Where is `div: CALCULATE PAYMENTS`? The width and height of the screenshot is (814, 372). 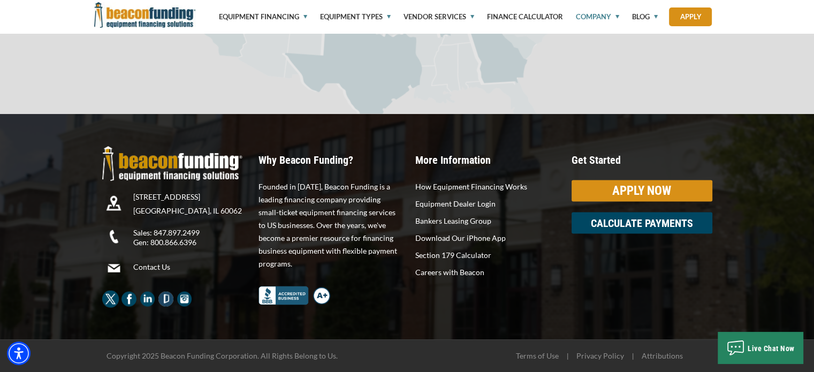
div: CALCULATE PAYMENTS is located at coordinates (642, 223).